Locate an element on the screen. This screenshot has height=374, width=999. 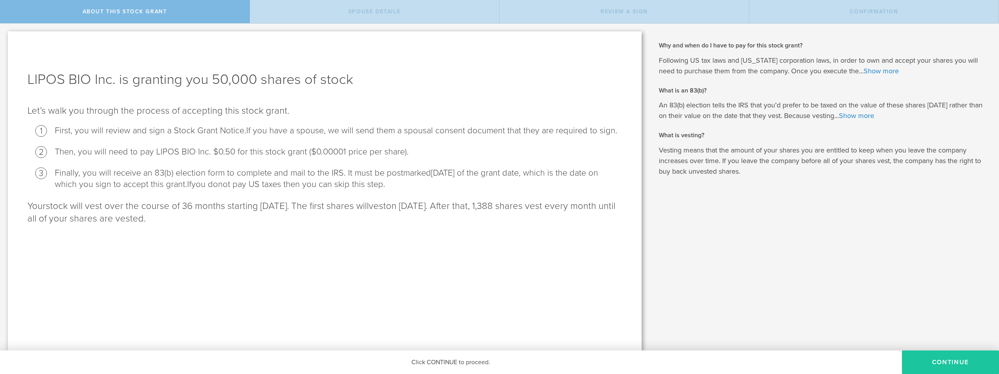
p: Let’s walk you through the process of accepting this stock grant . is located at coordinates (325, 111).